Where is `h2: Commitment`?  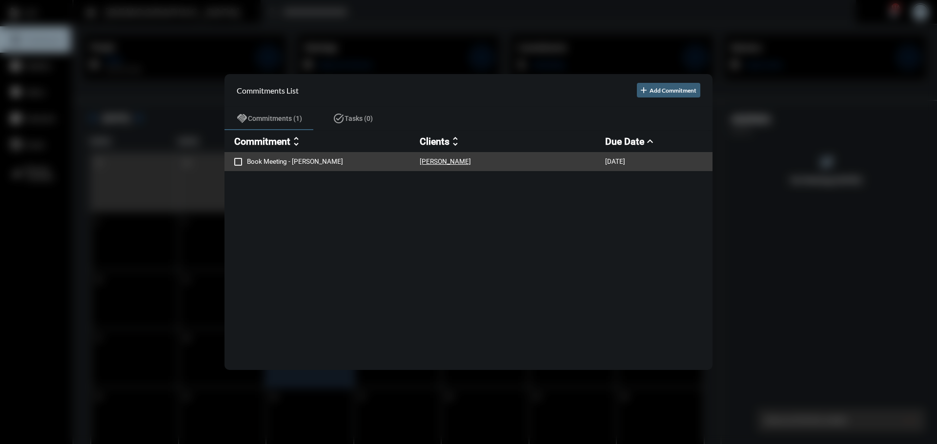 h2: Commitment is located at coordinates (262, 141).